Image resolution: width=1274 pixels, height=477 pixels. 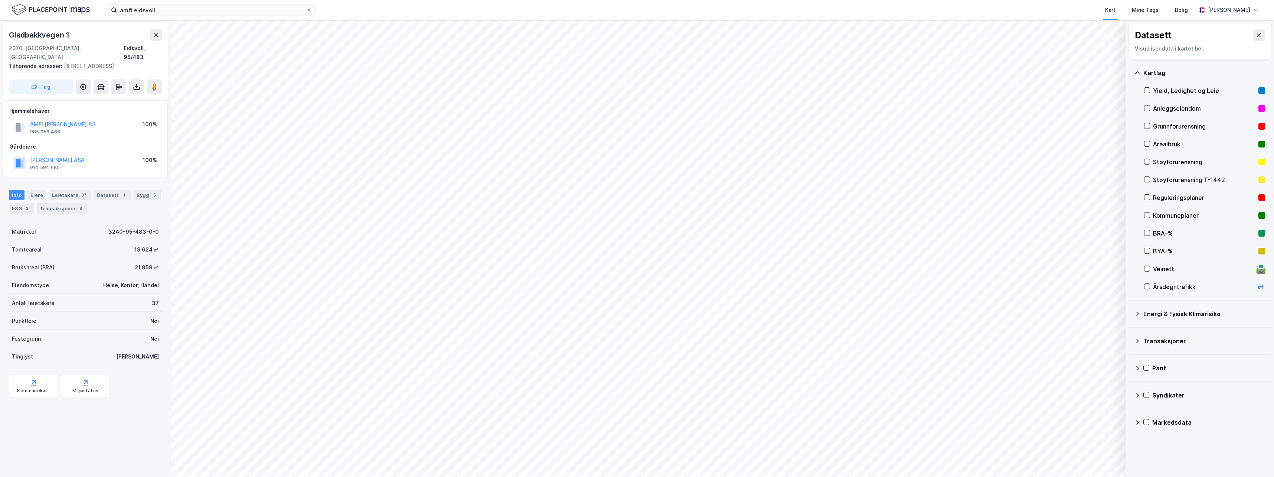 What do you see at coordinates (40, 35) in the screenshot?
I see `div: Gladbakkvegen 1` at bounding box center [40, 35].